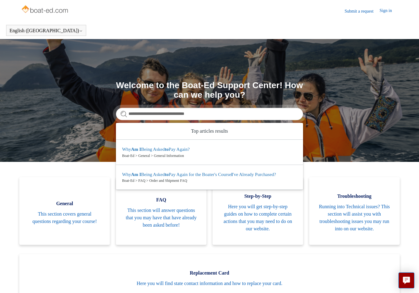 The width and height of the screenshot is (419, 293). I want to click on img: Boat-Ed Help Center home page, so click(45, 10).